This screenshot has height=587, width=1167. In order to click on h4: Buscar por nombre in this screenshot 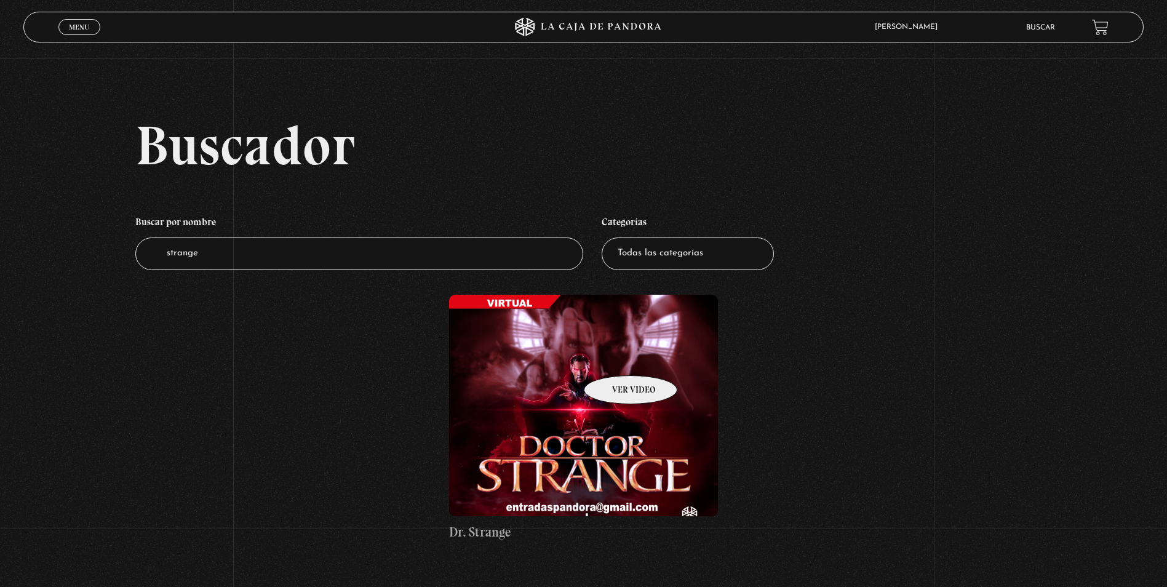, I will do `click(359, 224)`.